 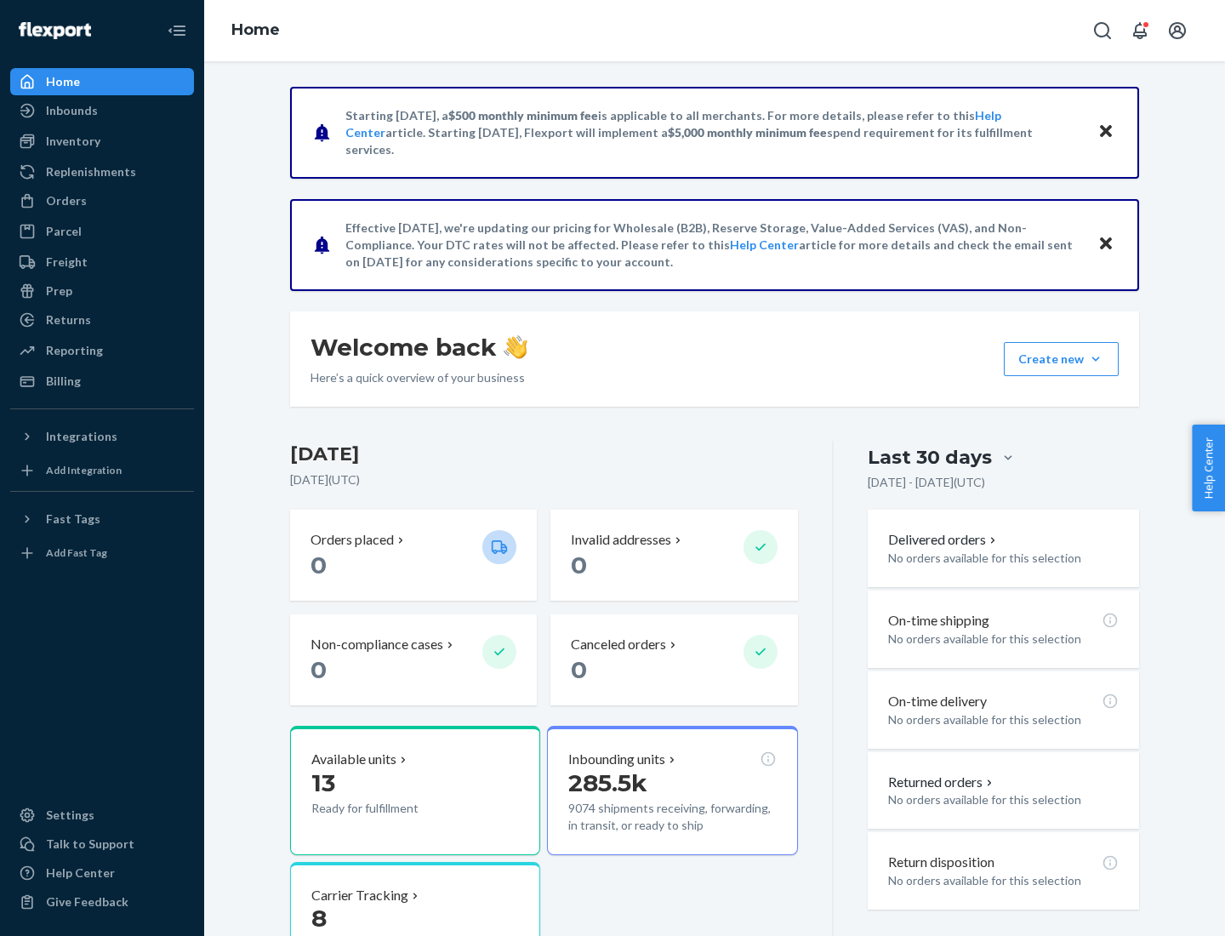 I want to click on a: Billing, so click(x=102, y=381).